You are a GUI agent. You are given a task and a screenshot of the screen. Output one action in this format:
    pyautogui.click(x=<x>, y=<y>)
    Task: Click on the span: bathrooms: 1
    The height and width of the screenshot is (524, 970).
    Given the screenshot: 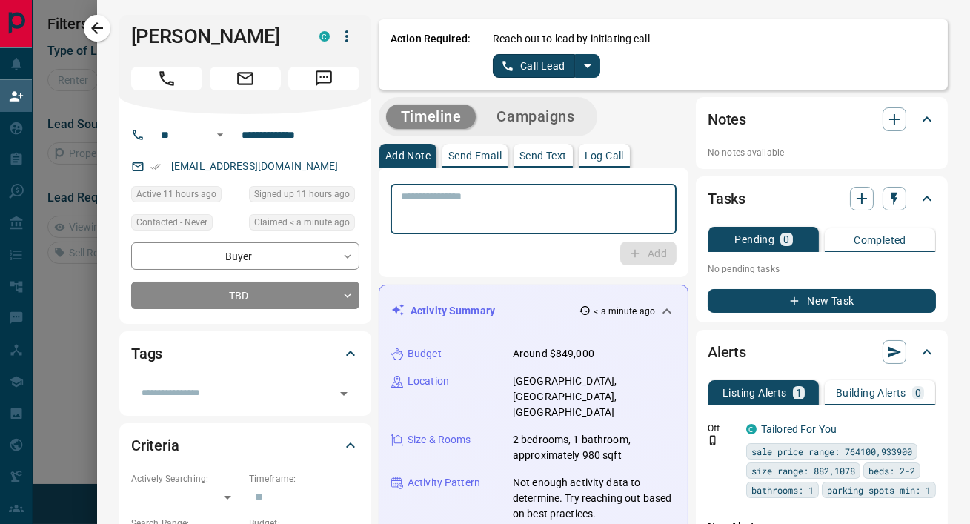 What is the action you would take?
    pyautogui.click(x=782, y=490)
    